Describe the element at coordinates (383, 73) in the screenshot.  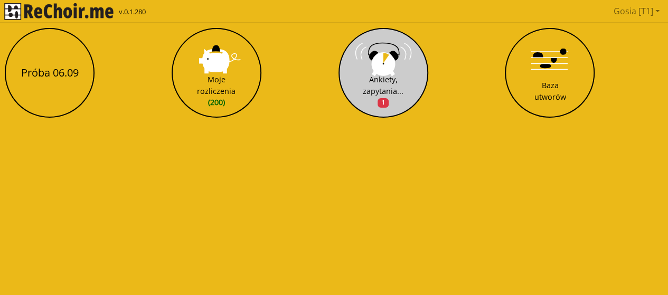
I see `button: Ankiety, zapytania...1` at that location.